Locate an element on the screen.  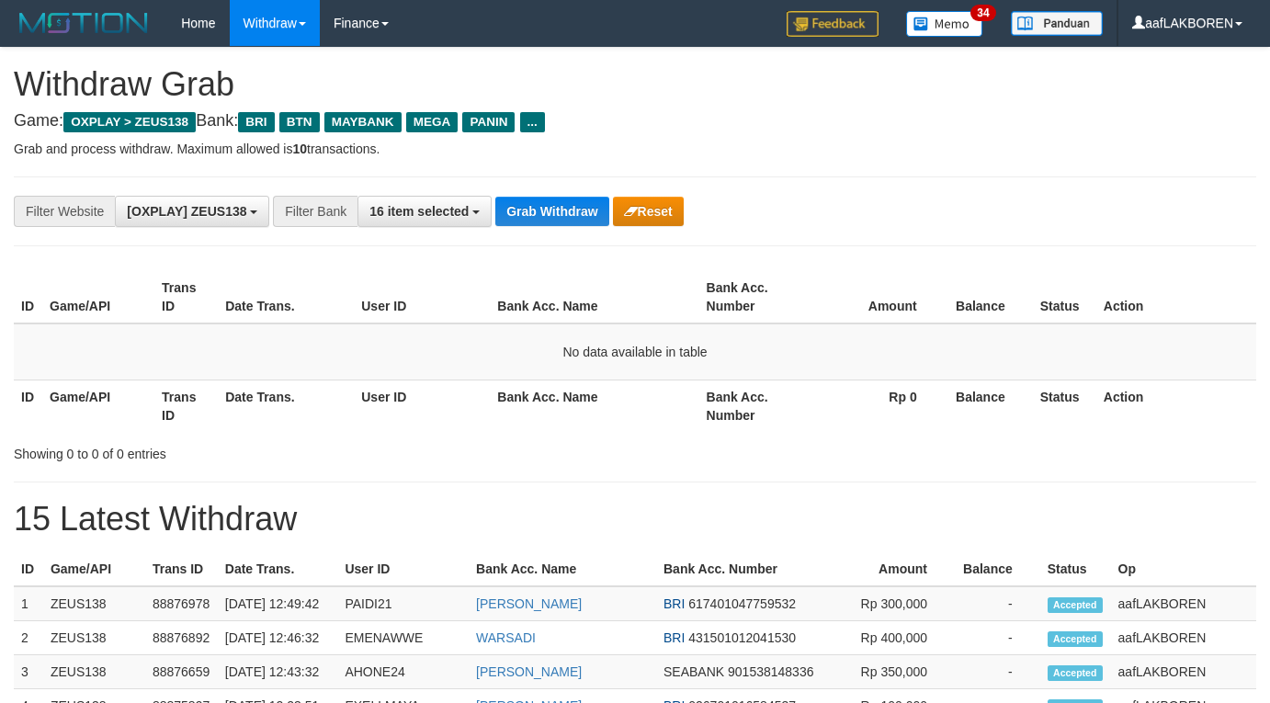
span: 34 is located at coordinates (982, 13).